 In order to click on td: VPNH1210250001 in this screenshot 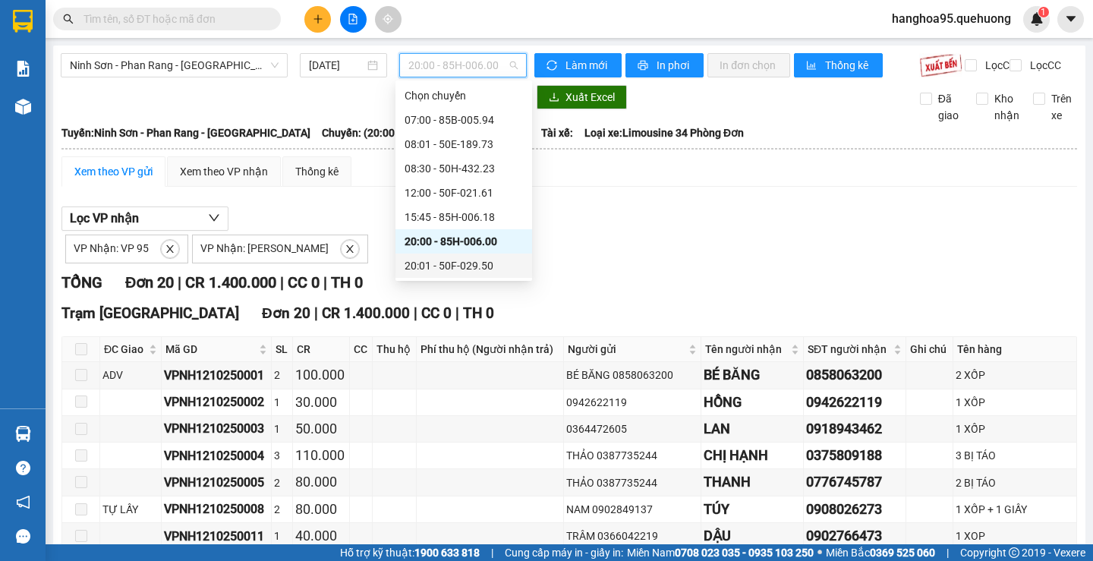, I will do `click(216, 375)`.